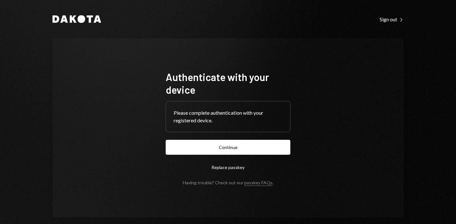  Describe the element at coordinates (392, 19) in the screenshot. I see `a: Sign out` at that location.